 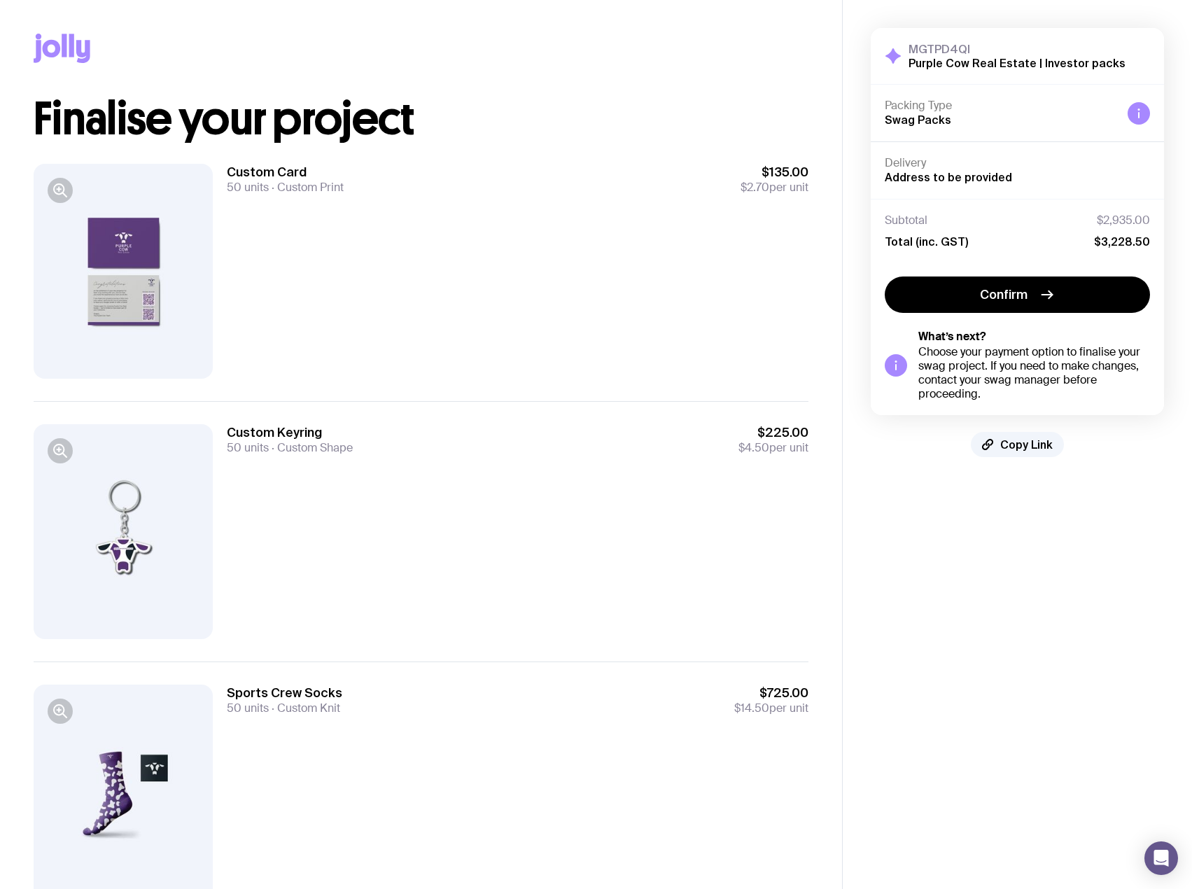 I want to click on h3: Sports Crew Socks, so click(x=284, y=693).